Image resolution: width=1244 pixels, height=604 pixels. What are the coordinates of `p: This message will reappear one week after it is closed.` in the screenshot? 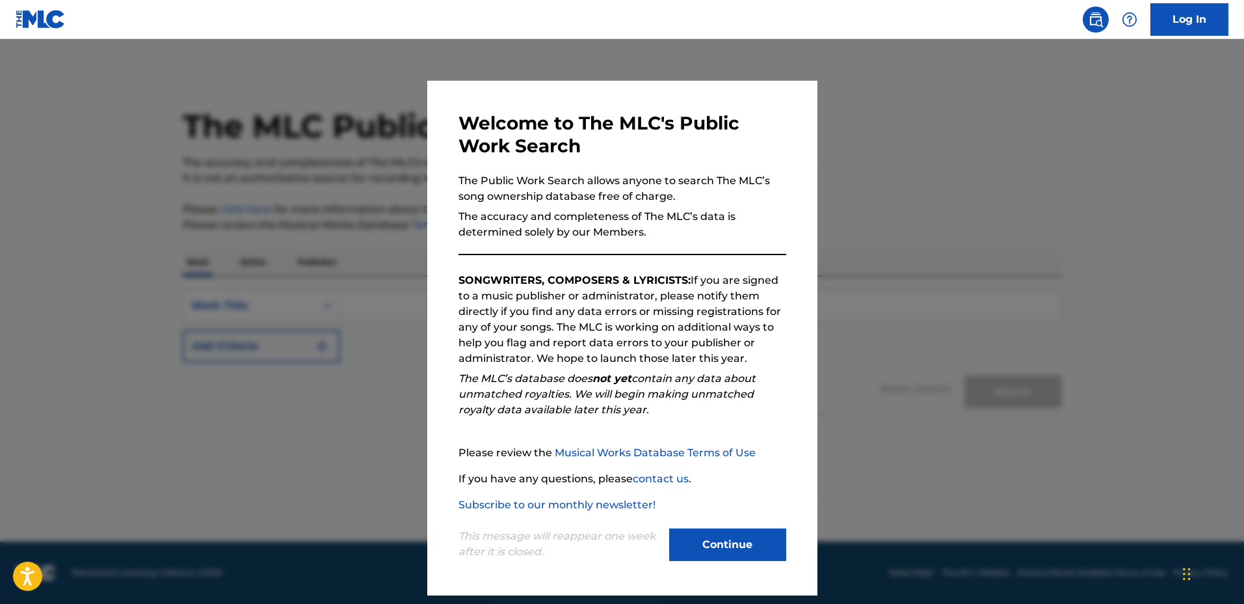 It's located at (560, 544).